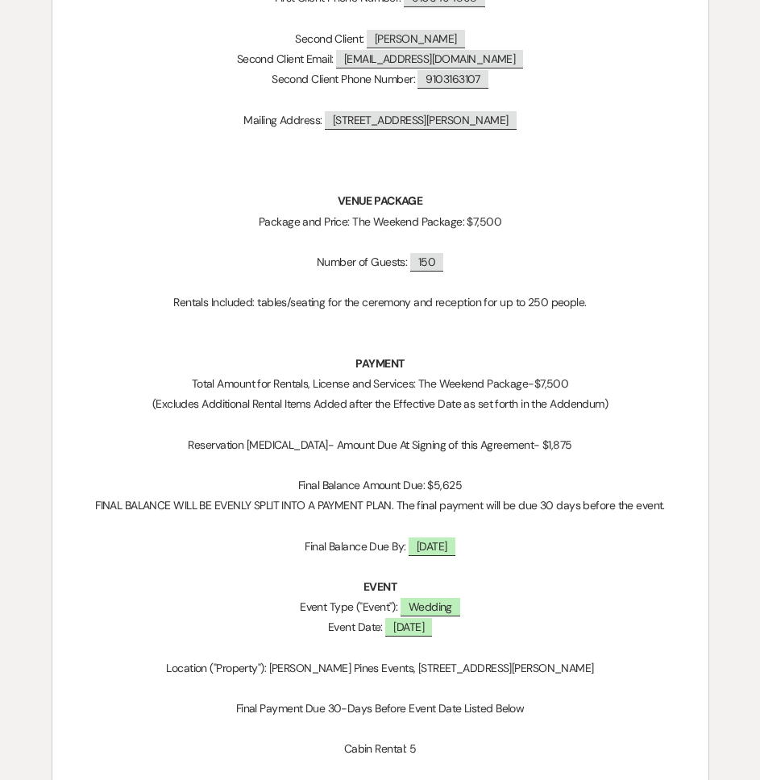 This screenshot has height=780, width=760. What do you see at coordinates (379, 587) in the screenshot?
I see `strong: EVENT` at bounding box center [379, 587].